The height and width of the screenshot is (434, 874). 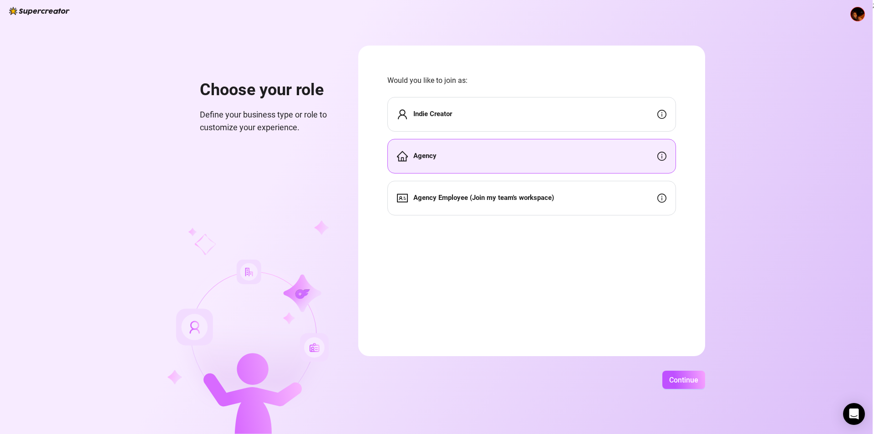 What do you see at coordinates (858, 14) in the screenshot?
I see `img: ACg8ocJnsVeZPRi4Cln9BGfaeig-3v_uVKM9o9FczfMAv4HRx-laskTe=s96-c` at bounding box center [858, 14].